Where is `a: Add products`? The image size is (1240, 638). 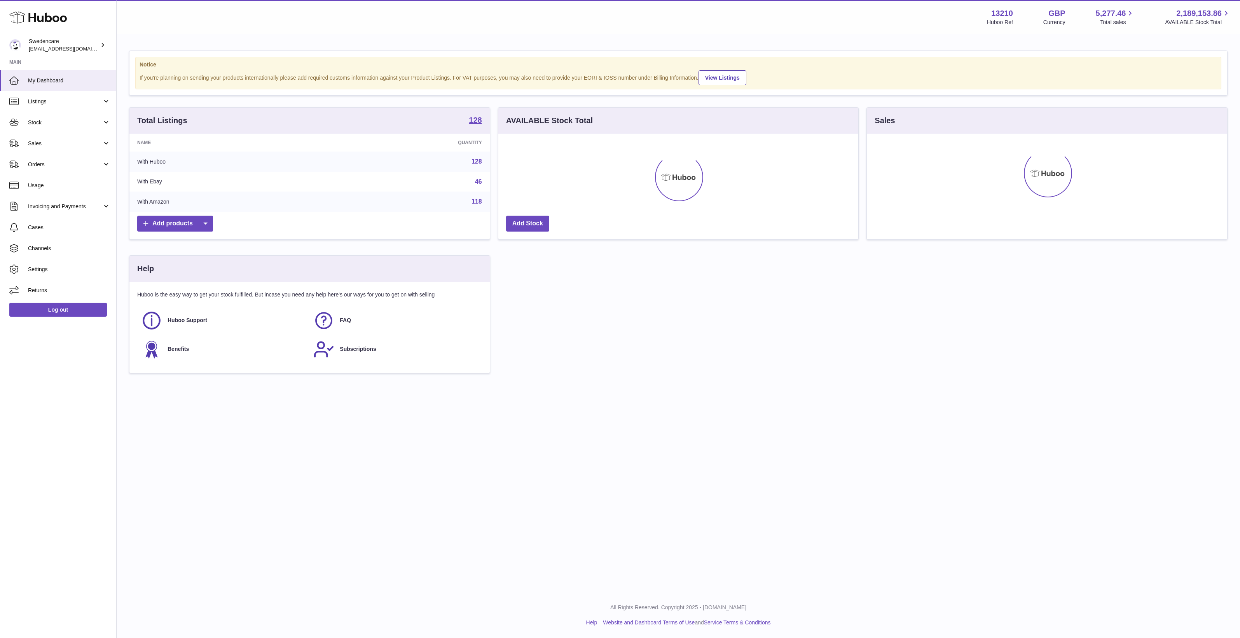
a: Add products is located at coordinates (175, 224).